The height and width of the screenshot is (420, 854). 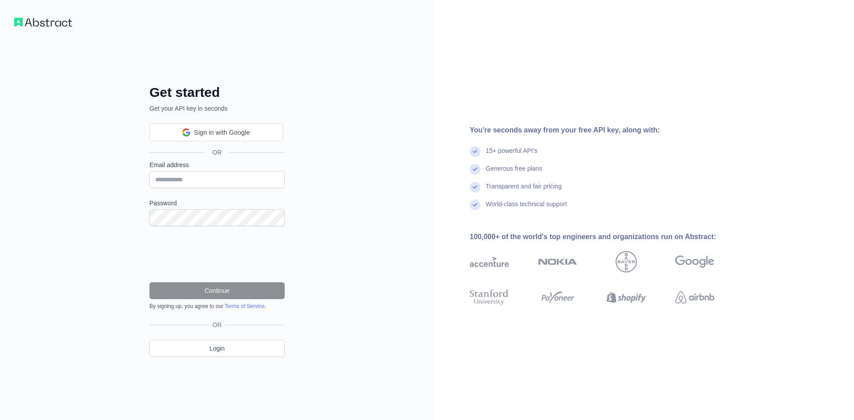 I want to click on div: 15+ powerful API's, so click(x=511, y=155).